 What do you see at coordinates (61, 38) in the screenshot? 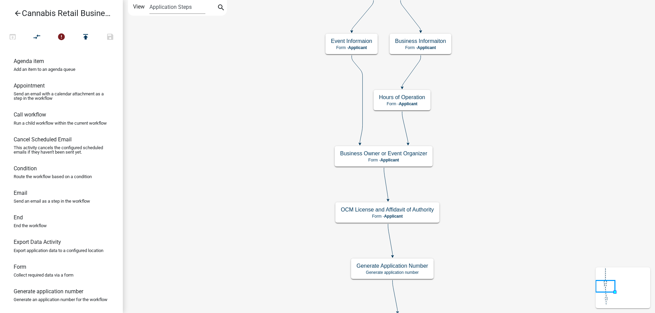
I see `i: error` at bounding box center [61, 38].